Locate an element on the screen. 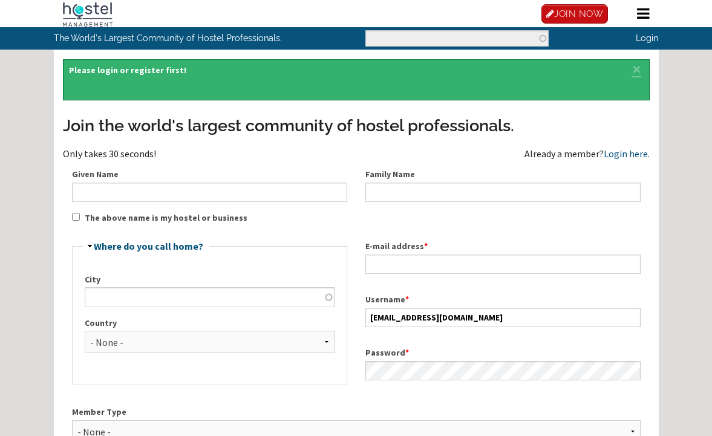 This screenshot has height=436, width=712. label: E-mail address is located at coordinates (503, 246).